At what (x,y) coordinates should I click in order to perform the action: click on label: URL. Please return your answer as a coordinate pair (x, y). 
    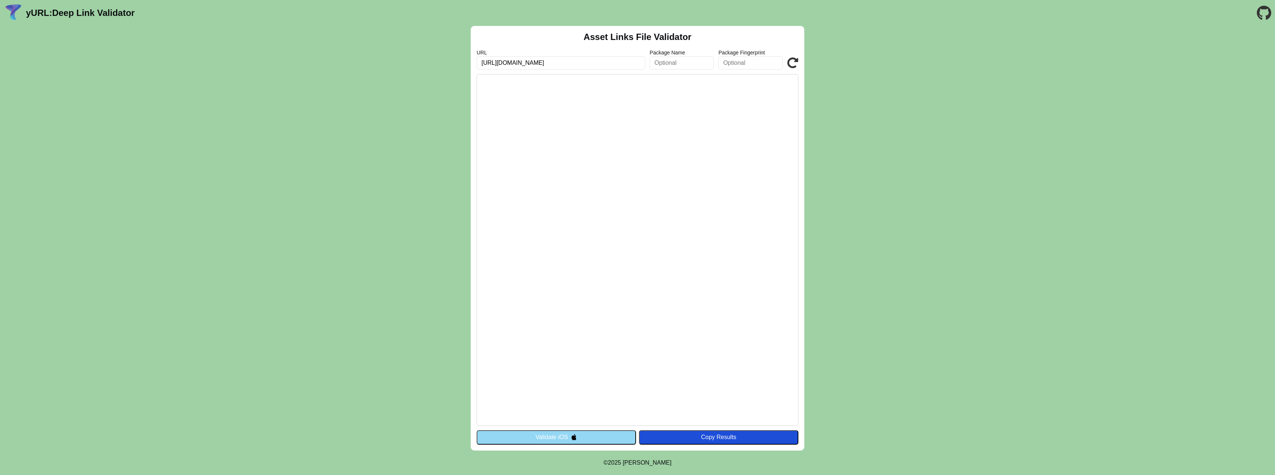
    Looking at the image, I should click on (561, 53).